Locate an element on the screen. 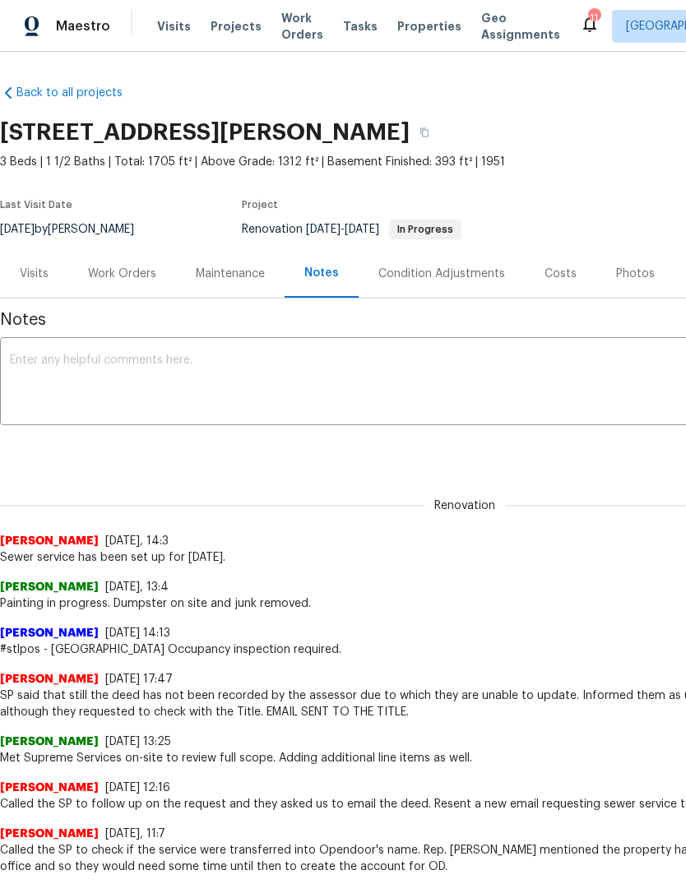 This screenshot has height=884, width=686. span: Project is located at coordinates (260, 205).